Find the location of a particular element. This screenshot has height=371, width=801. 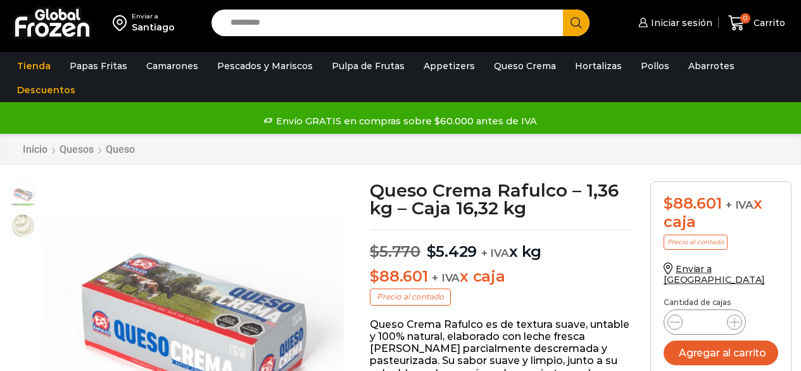

h1: Queso Crema Rafulco – 1,36 kg – Caja 16,32 kg is located at coordinates (500, 199).